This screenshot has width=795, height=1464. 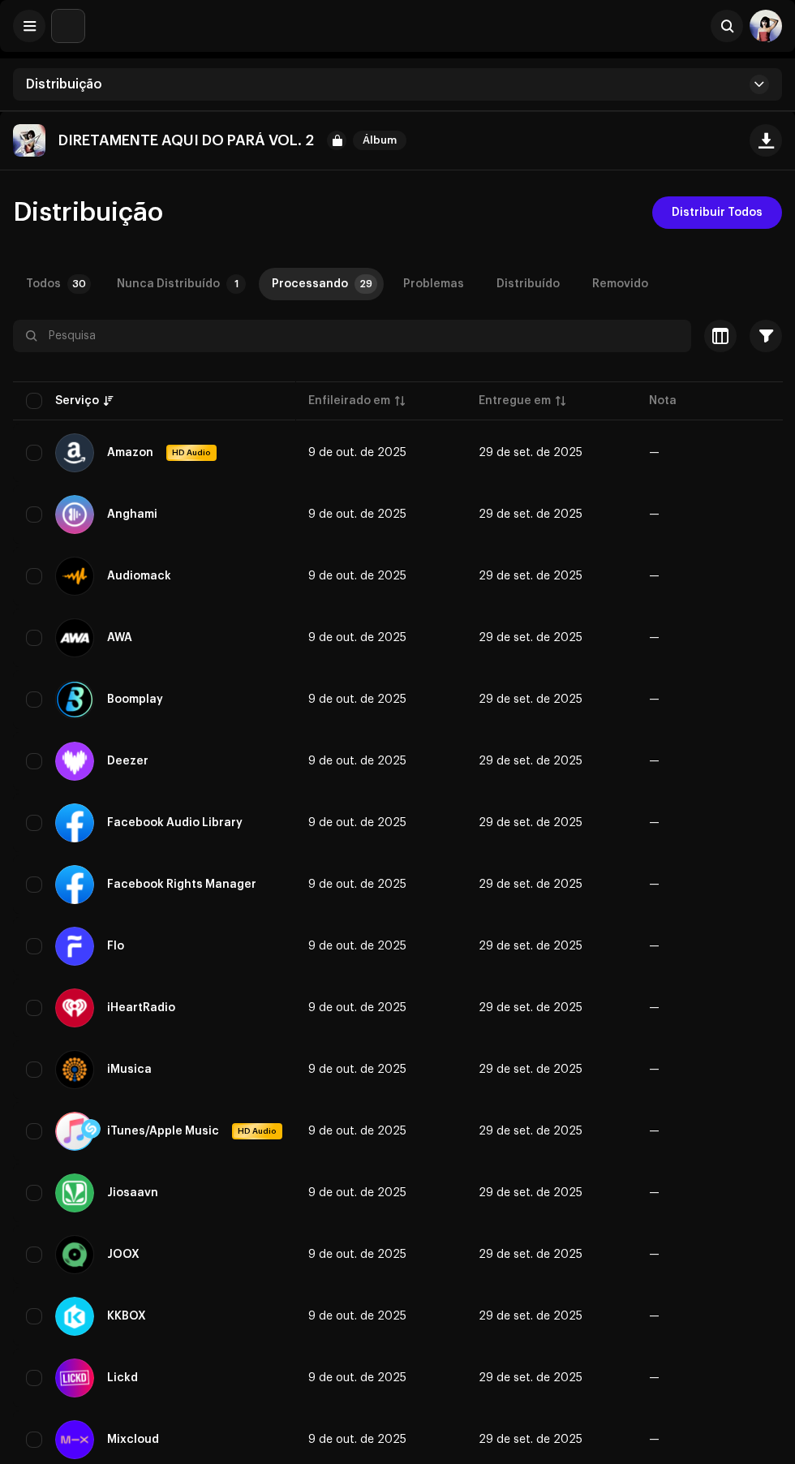 I want to click on p-badge: 30, so click(x=79, y=284).